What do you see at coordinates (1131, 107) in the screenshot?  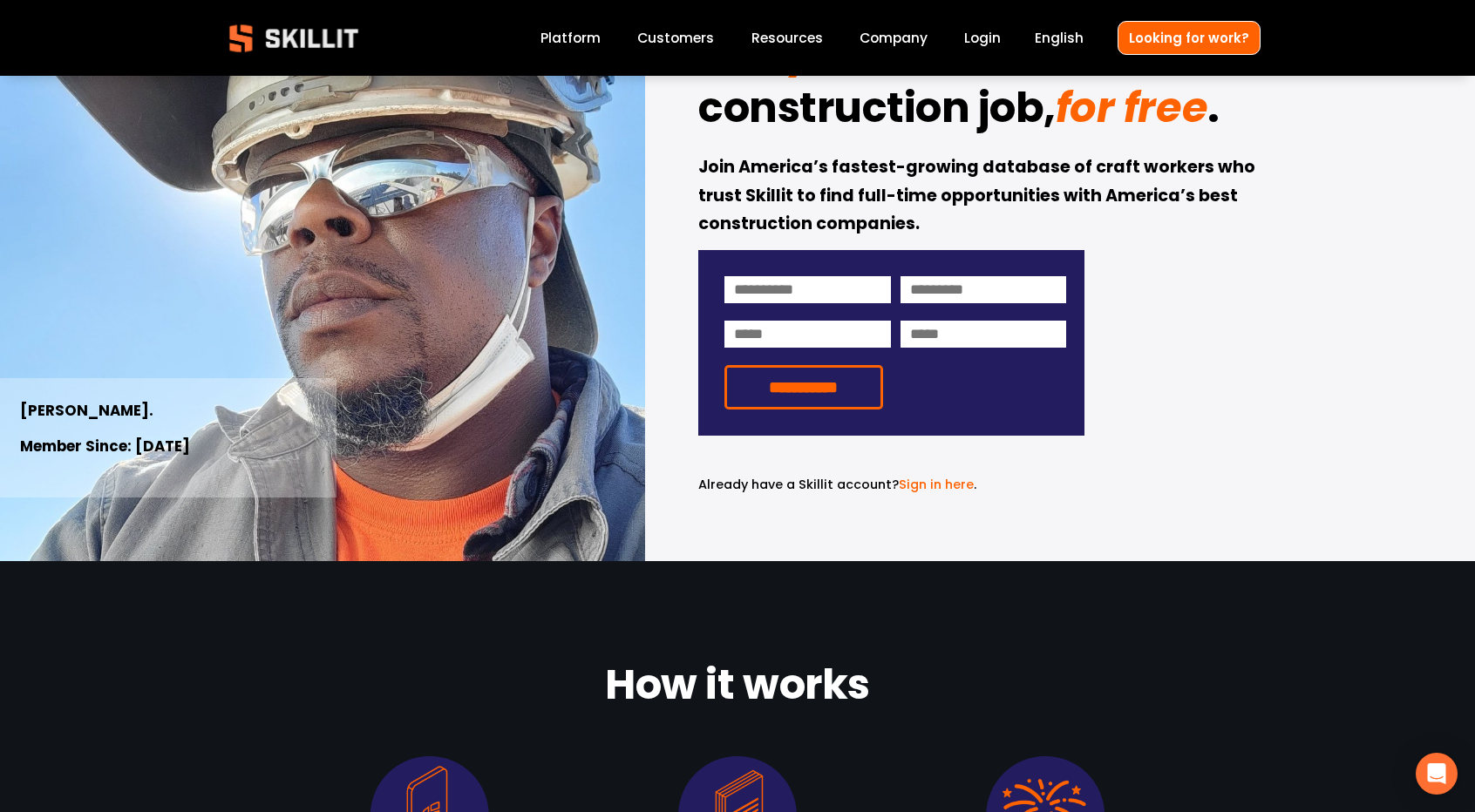 I see `em: for free` at bounding box center [1131, 107].